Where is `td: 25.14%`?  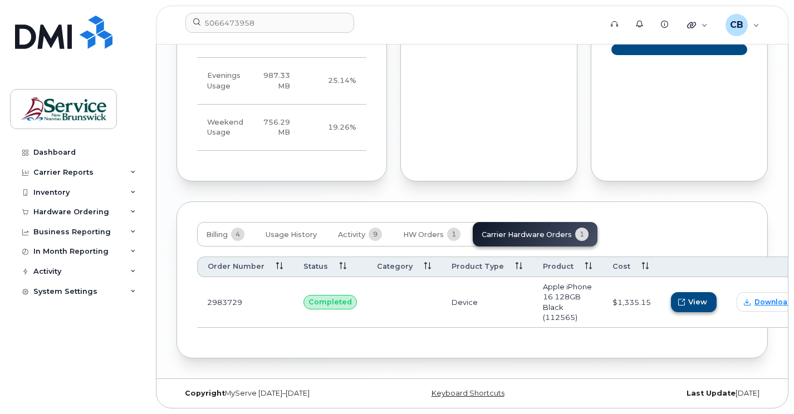 td: 25.14% is located at coordinates (333, 81).